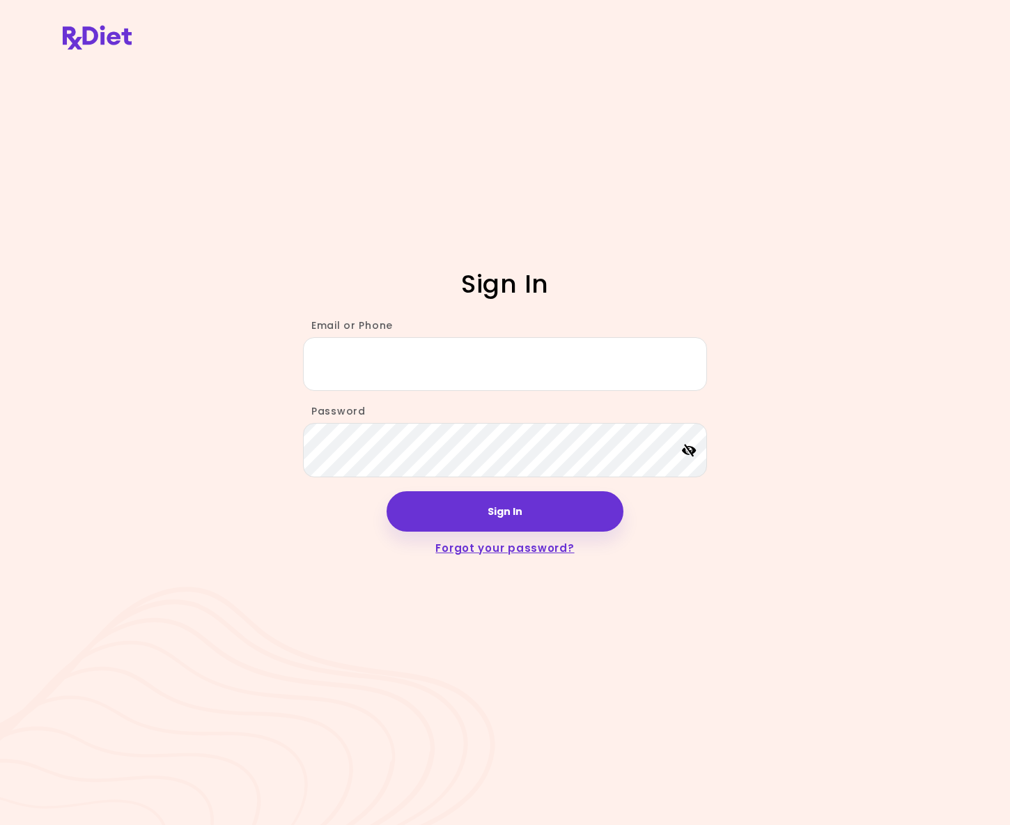 This screenshot has width=1010, height=825. I want to click on label: Password, so click(334, 411).